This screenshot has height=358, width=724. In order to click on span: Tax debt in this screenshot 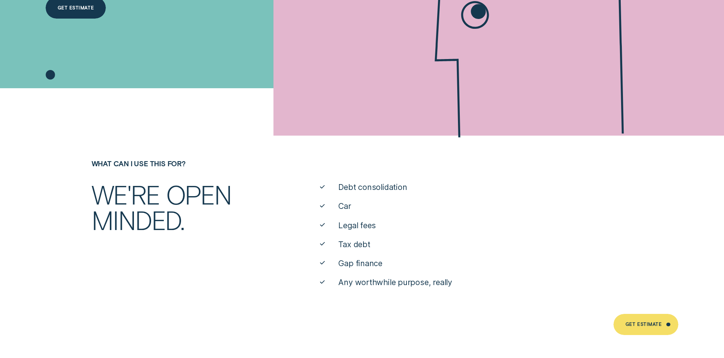, I will do `click(354, 244)`.